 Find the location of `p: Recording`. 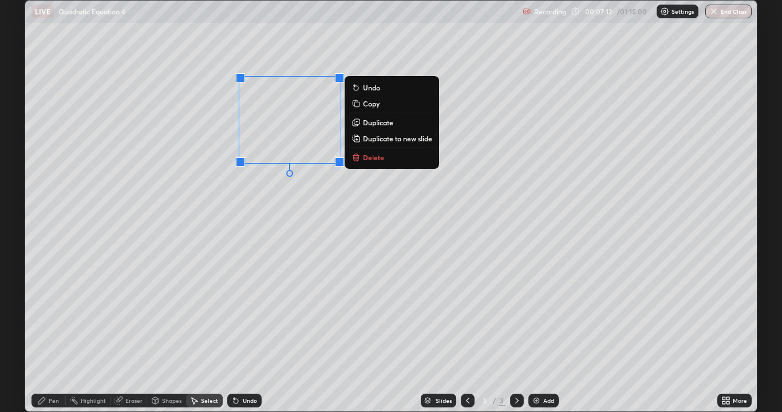

p: Recording is located at coordinates (550, 11).